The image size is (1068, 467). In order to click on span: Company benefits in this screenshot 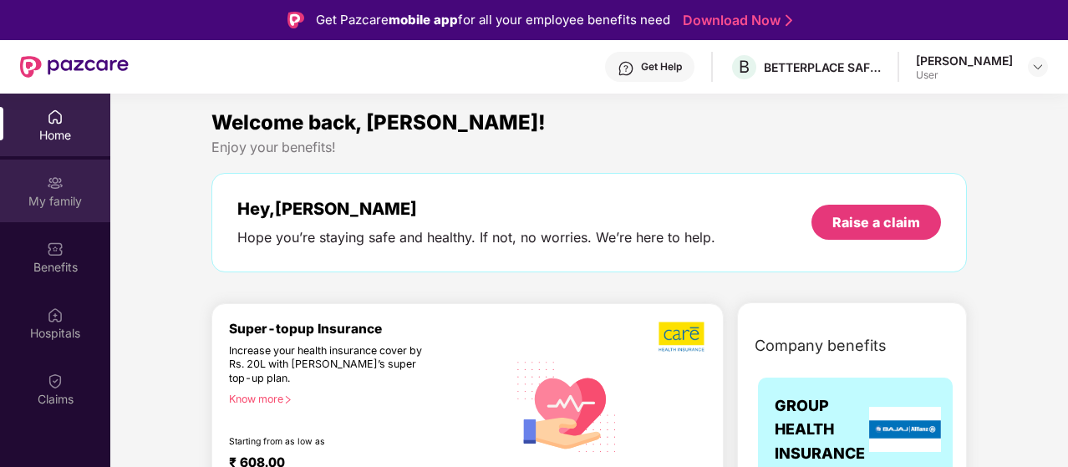, I will do `click(821, 346)`.